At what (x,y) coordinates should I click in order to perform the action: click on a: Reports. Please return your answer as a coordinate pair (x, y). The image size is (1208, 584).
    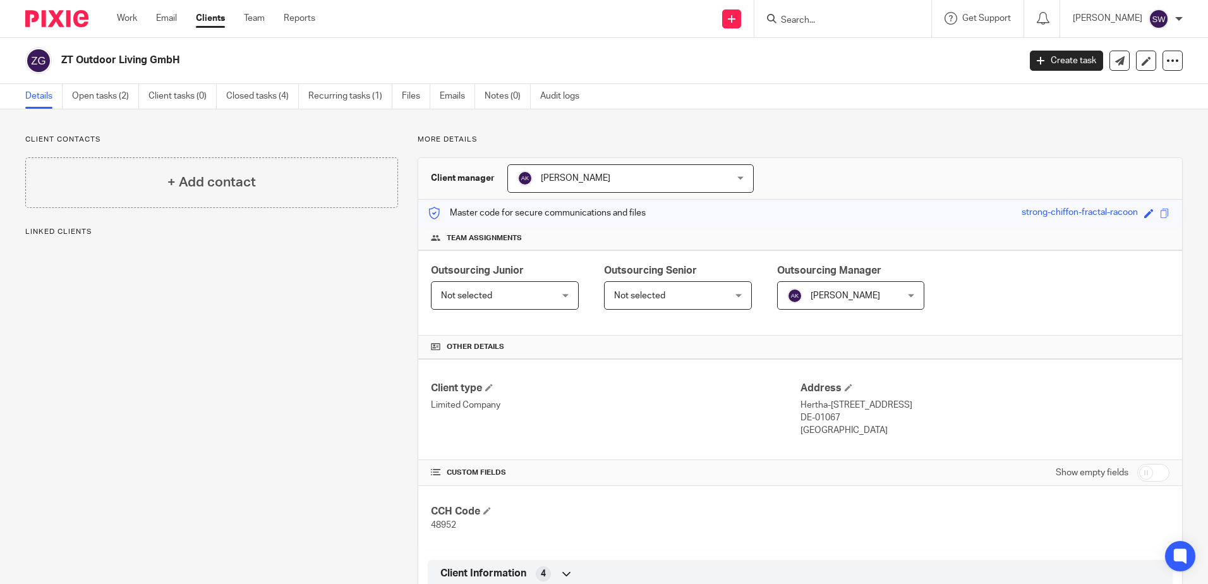
    Looking at the image, I should click on (300, 18).